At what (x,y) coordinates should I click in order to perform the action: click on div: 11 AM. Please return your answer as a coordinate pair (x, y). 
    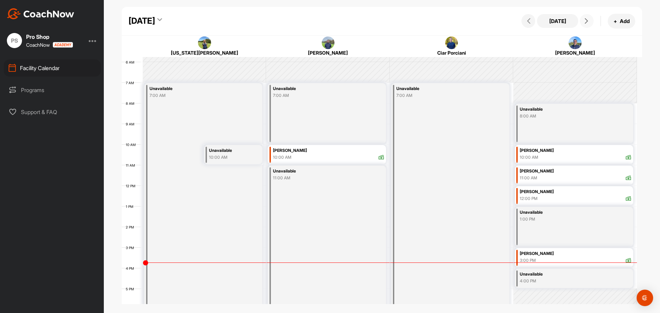
    Looking at the image, I should click on (132, 165).